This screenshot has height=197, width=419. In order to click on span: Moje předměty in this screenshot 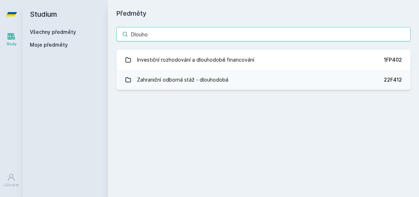, I will do `click(49, 45)`.